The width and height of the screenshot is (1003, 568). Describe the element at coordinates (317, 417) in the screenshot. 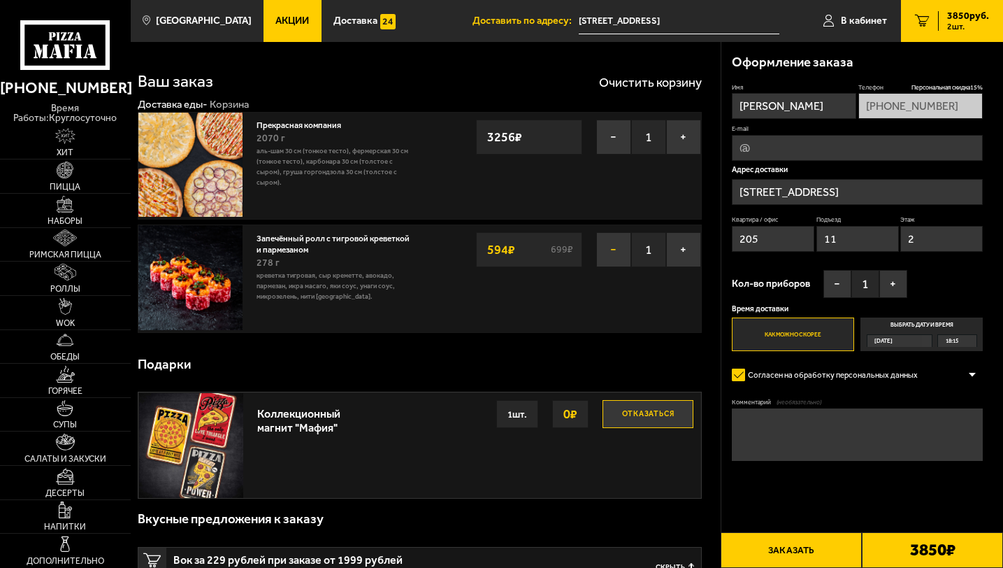

I see `div: Коллекционный магнит "Мафия"` at that location.